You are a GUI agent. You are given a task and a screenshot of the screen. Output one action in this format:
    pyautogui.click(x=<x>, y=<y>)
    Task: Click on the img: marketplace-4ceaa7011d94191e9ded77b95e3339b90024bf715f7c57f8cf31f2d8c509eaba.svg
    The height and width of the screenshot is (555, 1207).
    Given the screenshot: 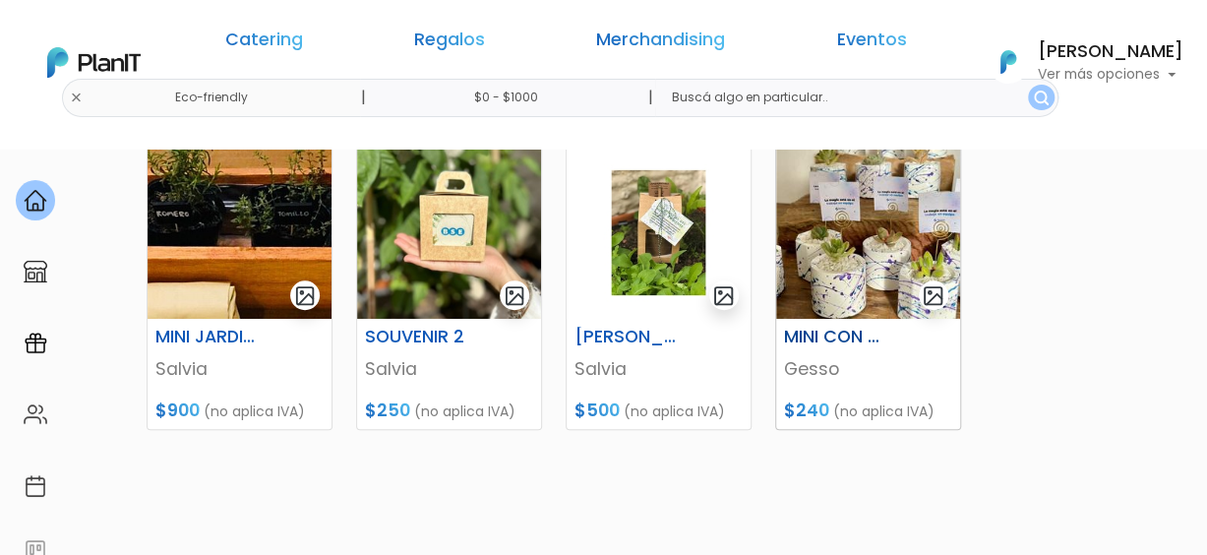 What is the action you would take?
    pyautogui.click(x=35, y=272)
    